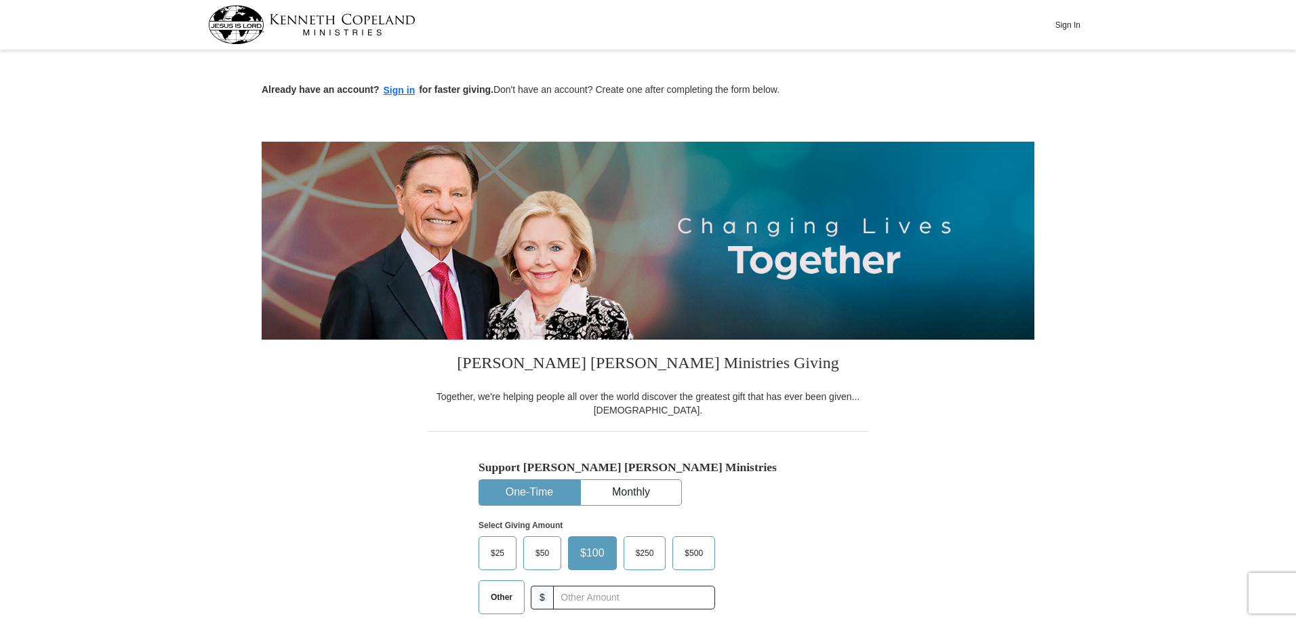  Describe the element at coordinates (645, 553) in the screenshot. I see `span: $250` at that location.